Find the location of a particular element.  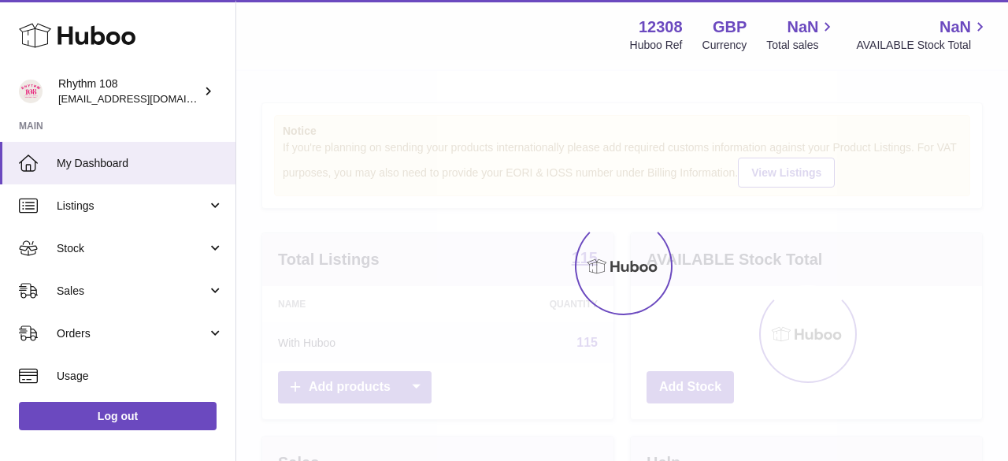

a: NaN AVAILABLE Stock Total is located at coordinates (922, 35).